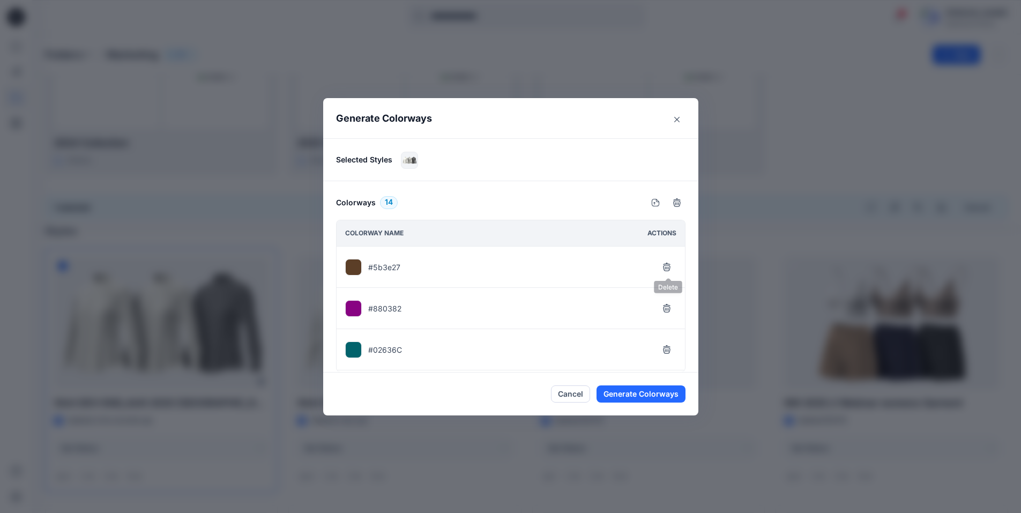 The width and height of the screenshot is (1021, 513). What do you see at coordinates (385, 349) in the screenshot?
I see `p: #02636C` at bounding box center [385, 349].